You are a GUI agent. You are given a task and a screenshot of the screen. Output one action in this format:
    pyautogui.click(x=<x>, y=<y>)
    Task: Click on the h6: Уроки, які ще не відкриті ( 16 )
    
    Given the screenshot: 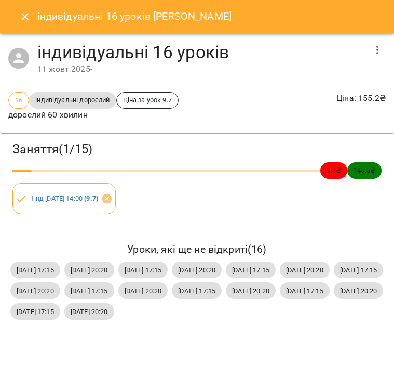 What is the action you would take?
    pyautogui.click(x=197, y=249)
    